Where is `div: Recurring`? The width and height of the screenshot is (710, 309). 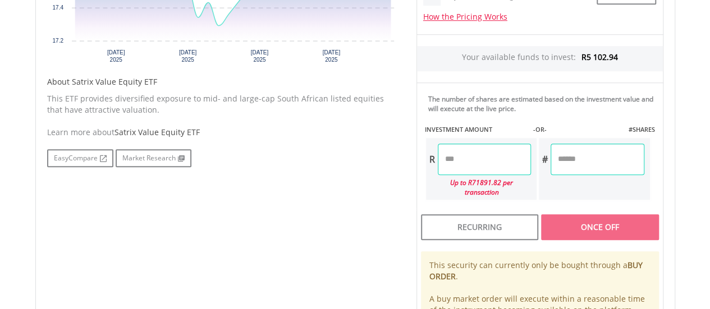 div: Recurring is located at coordinates (479, 227).